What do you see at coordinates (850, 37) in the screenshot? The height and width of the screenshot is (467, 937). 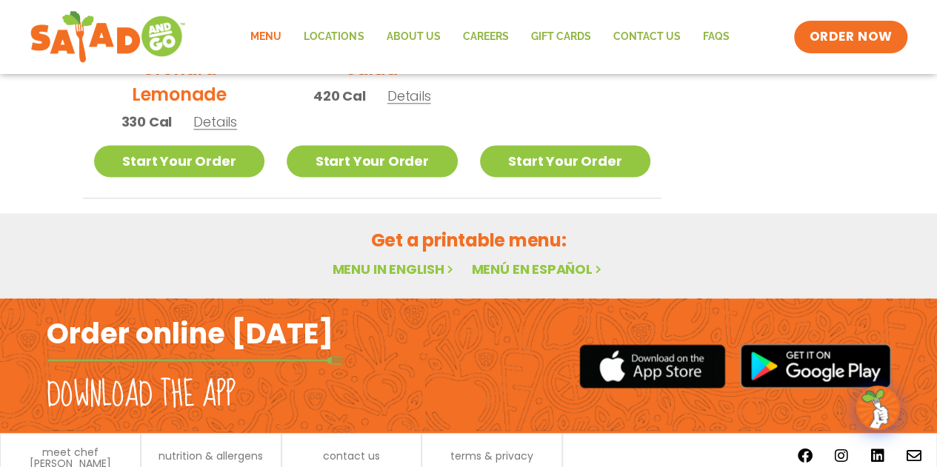 I see `a: ORDER NOW` at bounding box center [850, 37].